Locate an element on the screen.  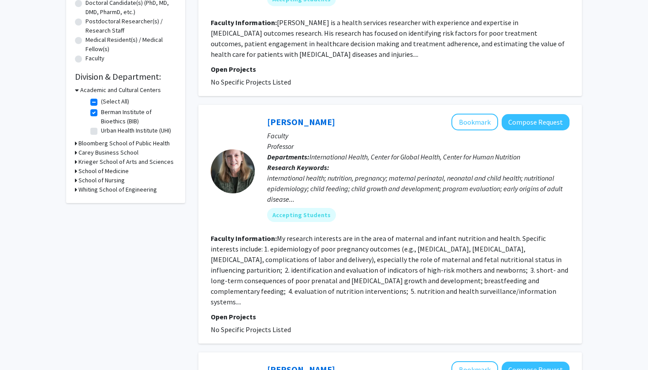
label: (Select All) is located at coordinates (115, 101).